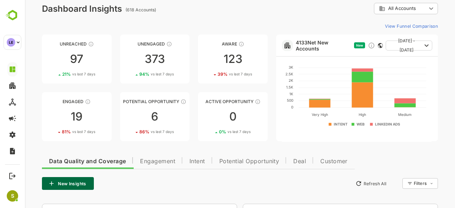  What do you see at coordinates (208, 101) in the screenshot?
I see `div: Active Opportunity` at bounding box center [208, 101].